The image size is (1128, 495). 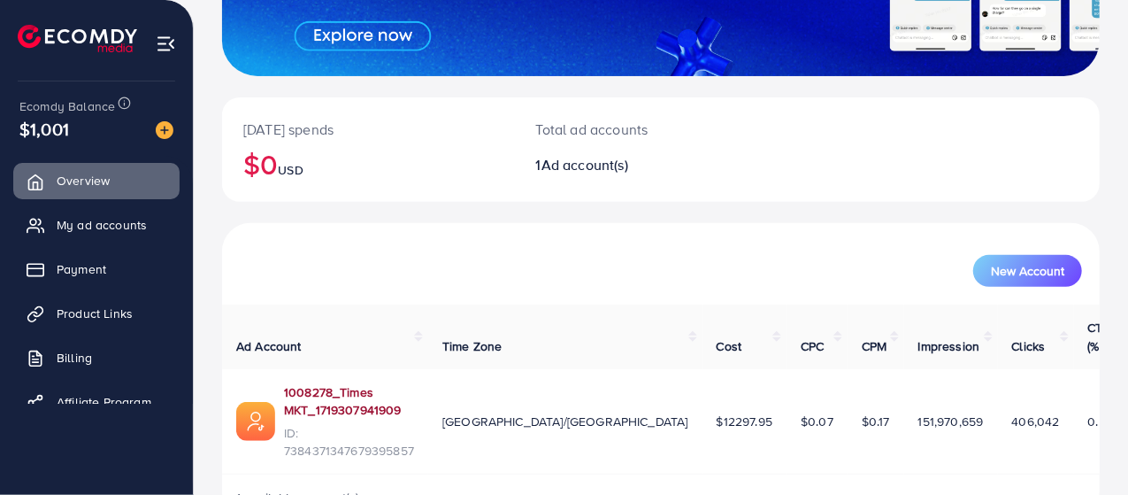 I want to click on img: logo, so click(x=77, y=38).